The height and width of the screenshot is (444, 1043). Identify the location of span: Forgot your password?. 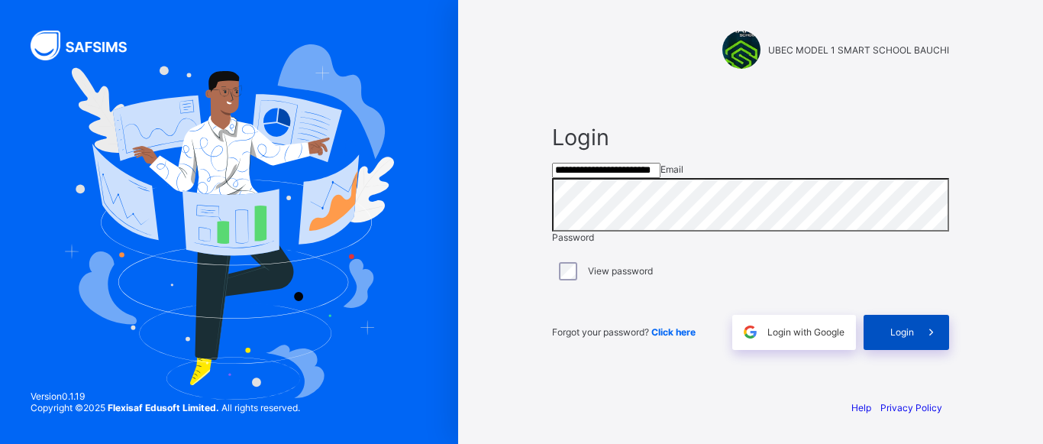
(624, 331).